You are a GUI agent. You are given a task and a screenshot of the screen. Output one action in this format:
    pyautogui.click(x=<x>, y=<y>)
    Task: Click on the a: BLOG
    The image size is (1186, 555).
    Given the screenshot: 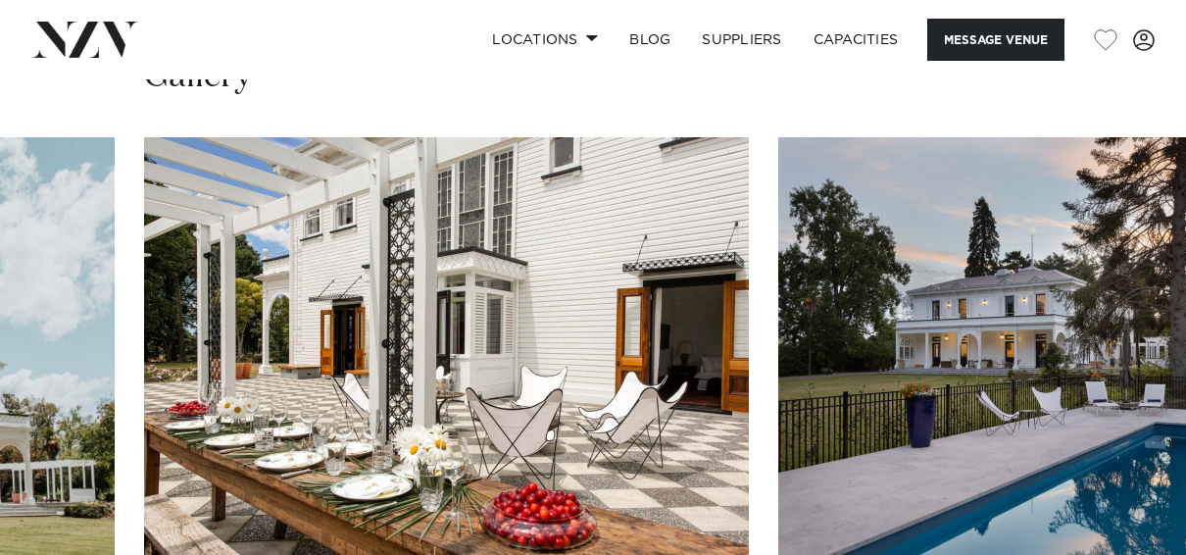 What is the action you would take?
    pyautogui.click(x=650, y=39)
    